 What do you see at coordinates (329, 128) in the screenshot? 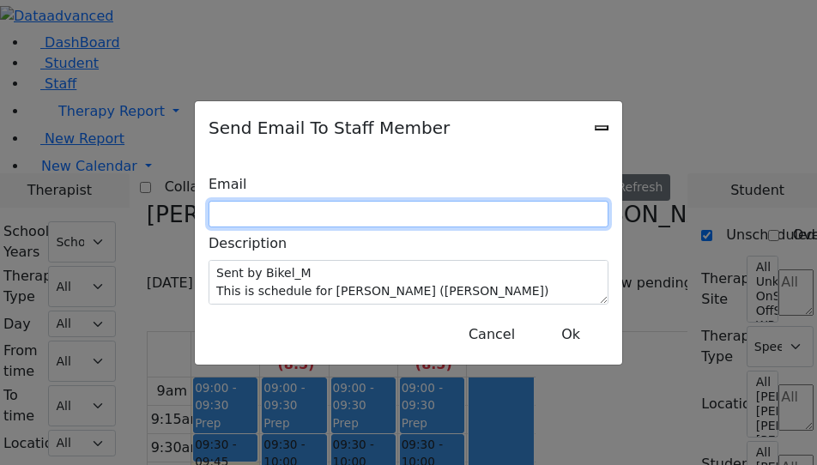
I see `h5: Send Email To Staff Member` at bounding box center [329, 128].